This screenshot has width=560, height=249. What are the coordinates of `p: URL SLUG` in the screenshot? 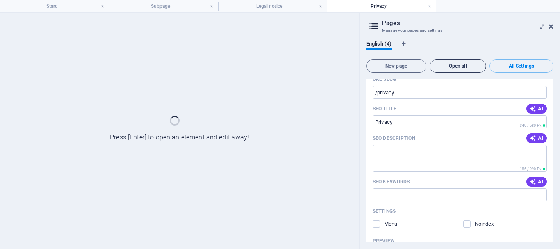 It's located at (384, 79).